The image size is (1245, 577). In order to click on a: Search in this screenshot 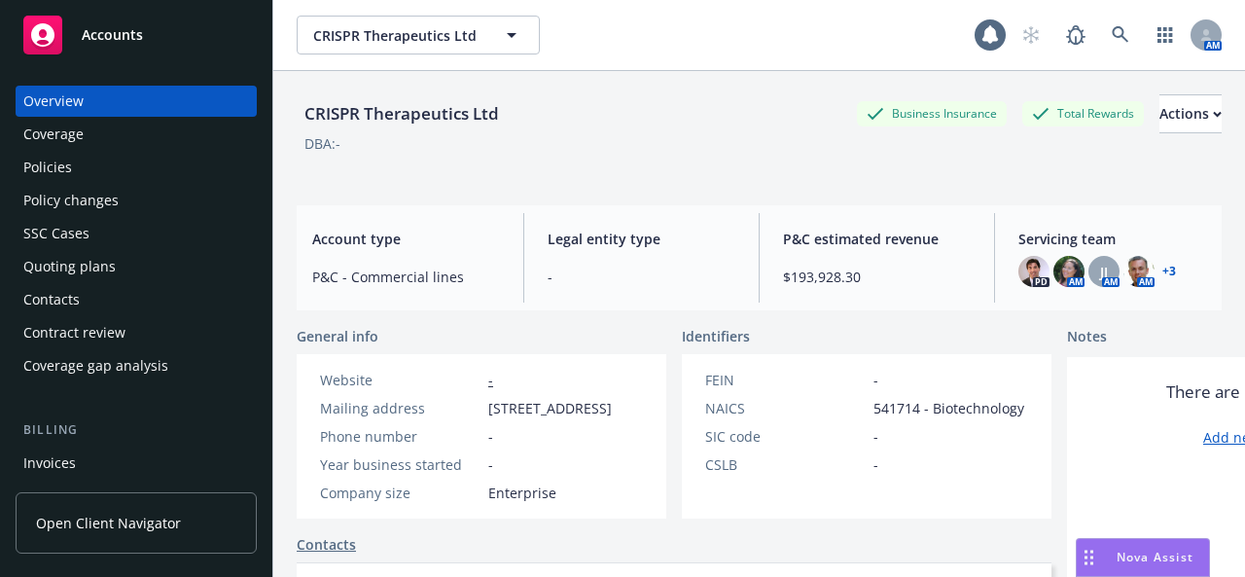, I will do `click(1120, 35)`.